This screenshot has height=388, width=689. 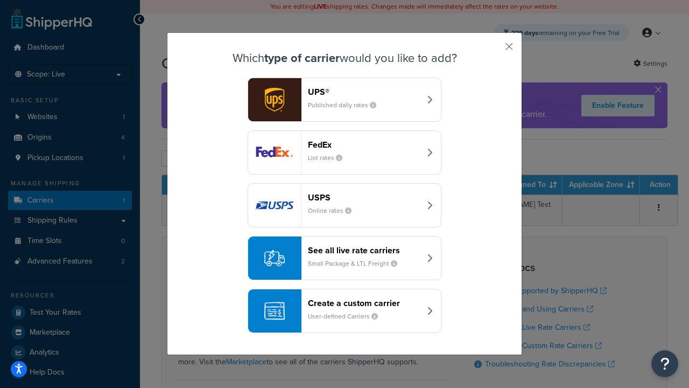 I want to click on img: usps logo, so click(x=275, y=205).